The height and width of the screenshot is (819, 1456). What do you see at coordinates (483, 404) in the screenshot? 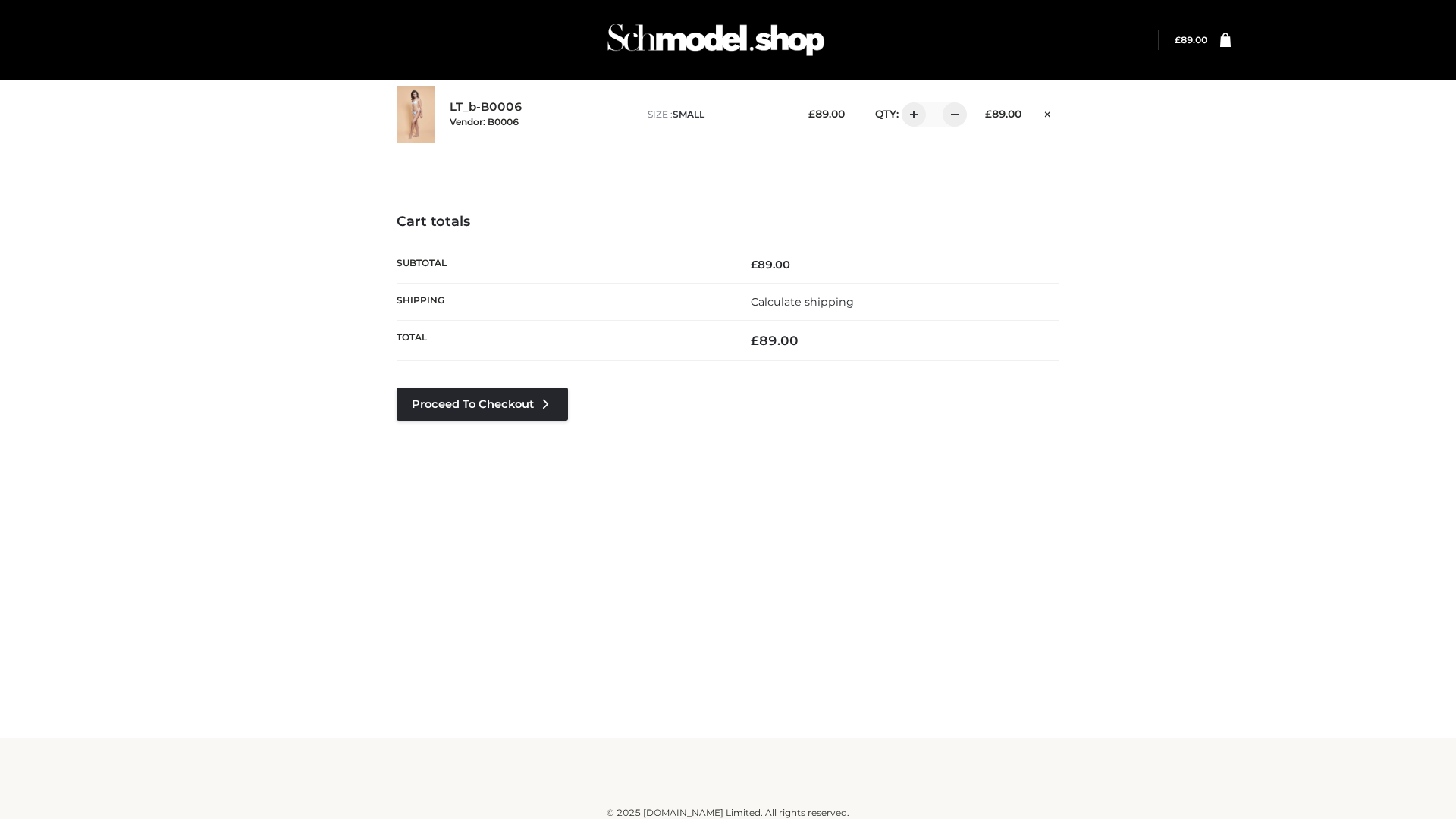
I see `a: Proceed to Checkout` at bounding box center [483, 404].